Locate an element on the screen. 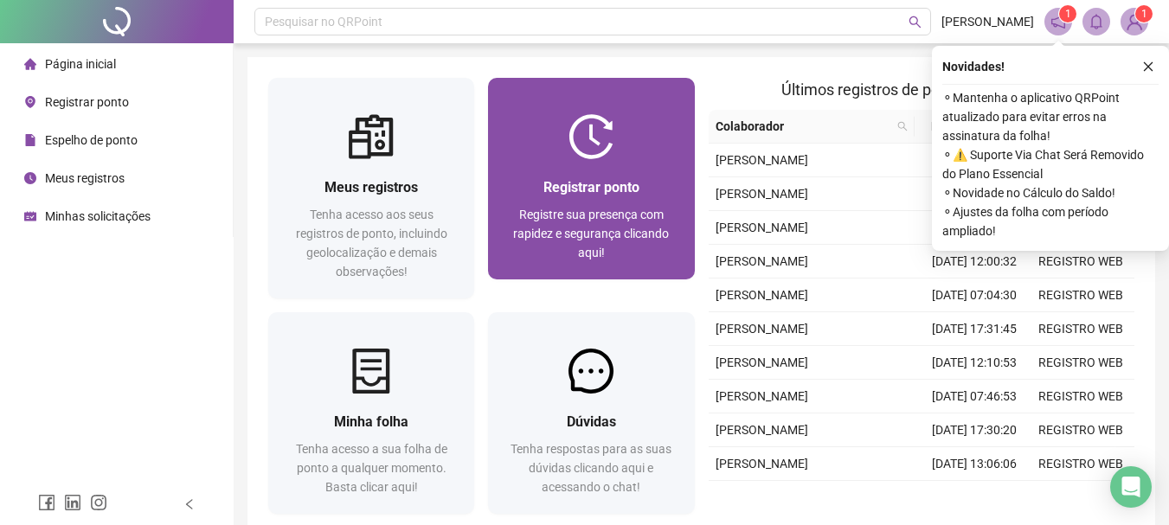  span: Novidades ! is located at coordinates (973, 67).